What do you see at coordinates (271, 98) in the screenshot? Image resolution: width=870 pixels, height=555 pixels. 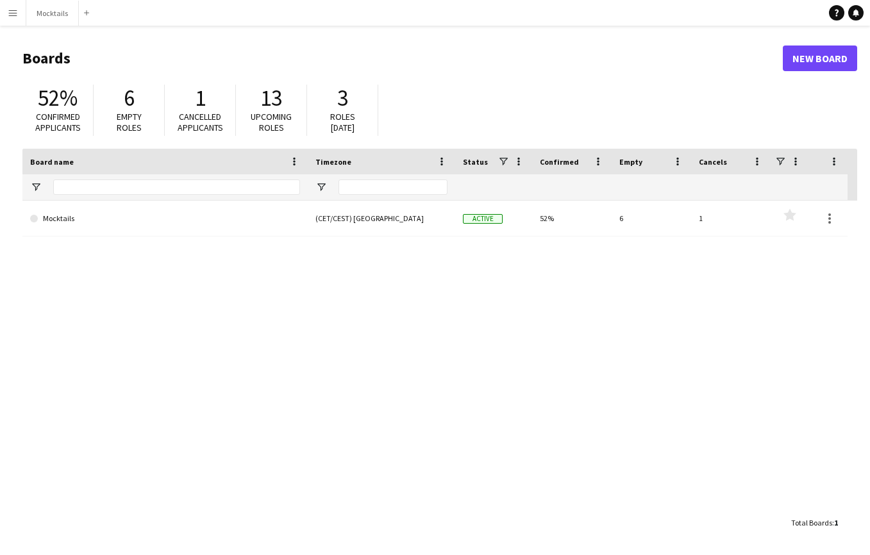 I see `span: 13` at bounding box center [271, 98].